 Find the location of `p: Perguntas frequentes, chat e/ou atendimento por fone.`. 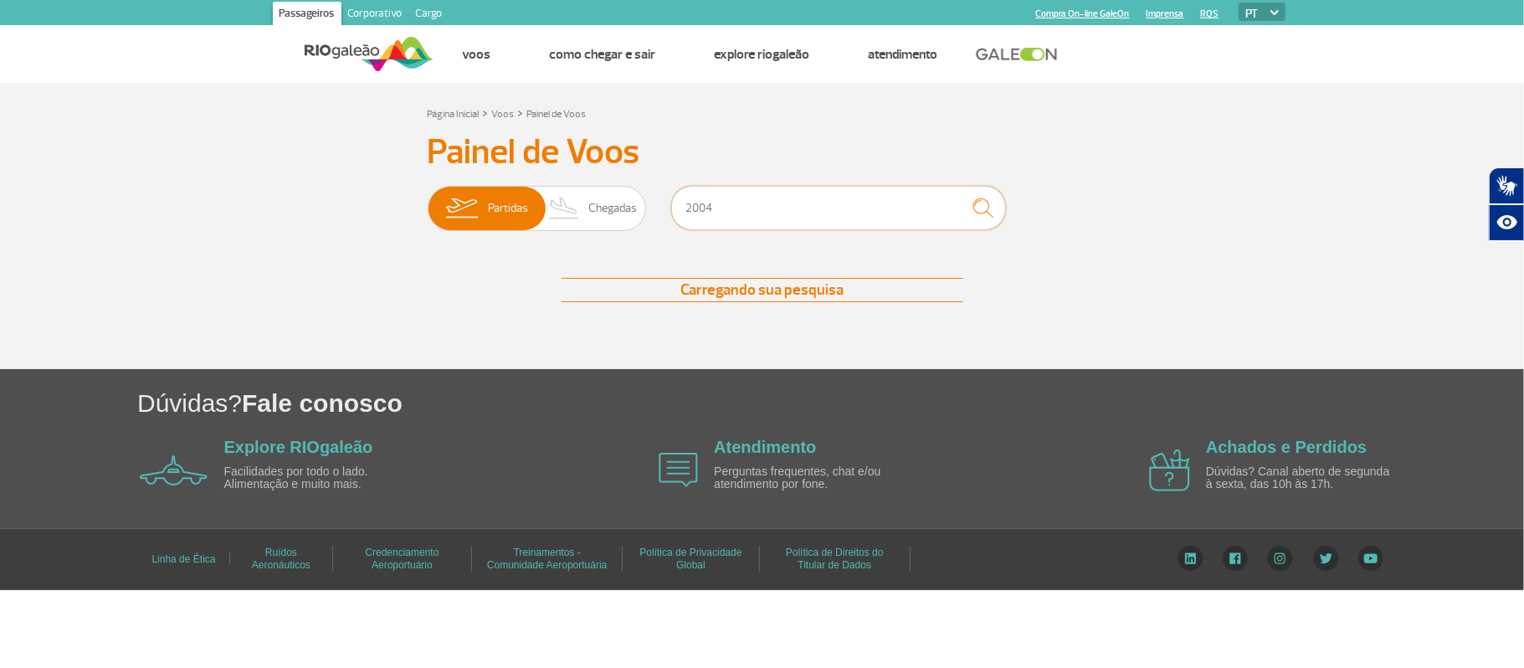

p: Perguntas frequentes, chat e/ou atendimento por fone. is located at coordinates (810, 478).